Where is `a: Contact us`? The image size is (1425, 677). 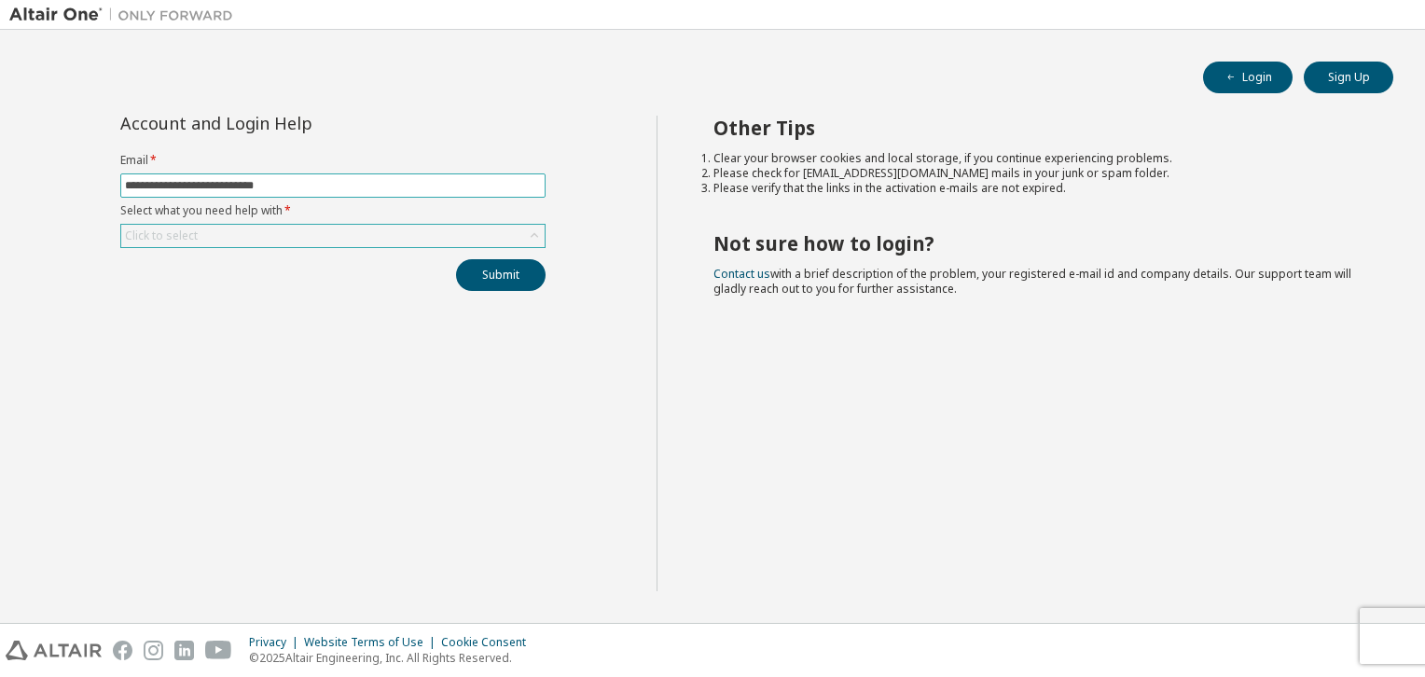
a: Contact us is located at coordinates (741, 273).